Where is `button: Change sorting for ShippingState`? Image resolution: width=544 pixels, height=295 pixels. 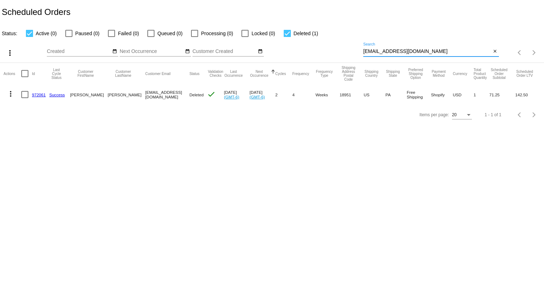 button: Change sorting for ShippingState is located at coordinates (393, 74).